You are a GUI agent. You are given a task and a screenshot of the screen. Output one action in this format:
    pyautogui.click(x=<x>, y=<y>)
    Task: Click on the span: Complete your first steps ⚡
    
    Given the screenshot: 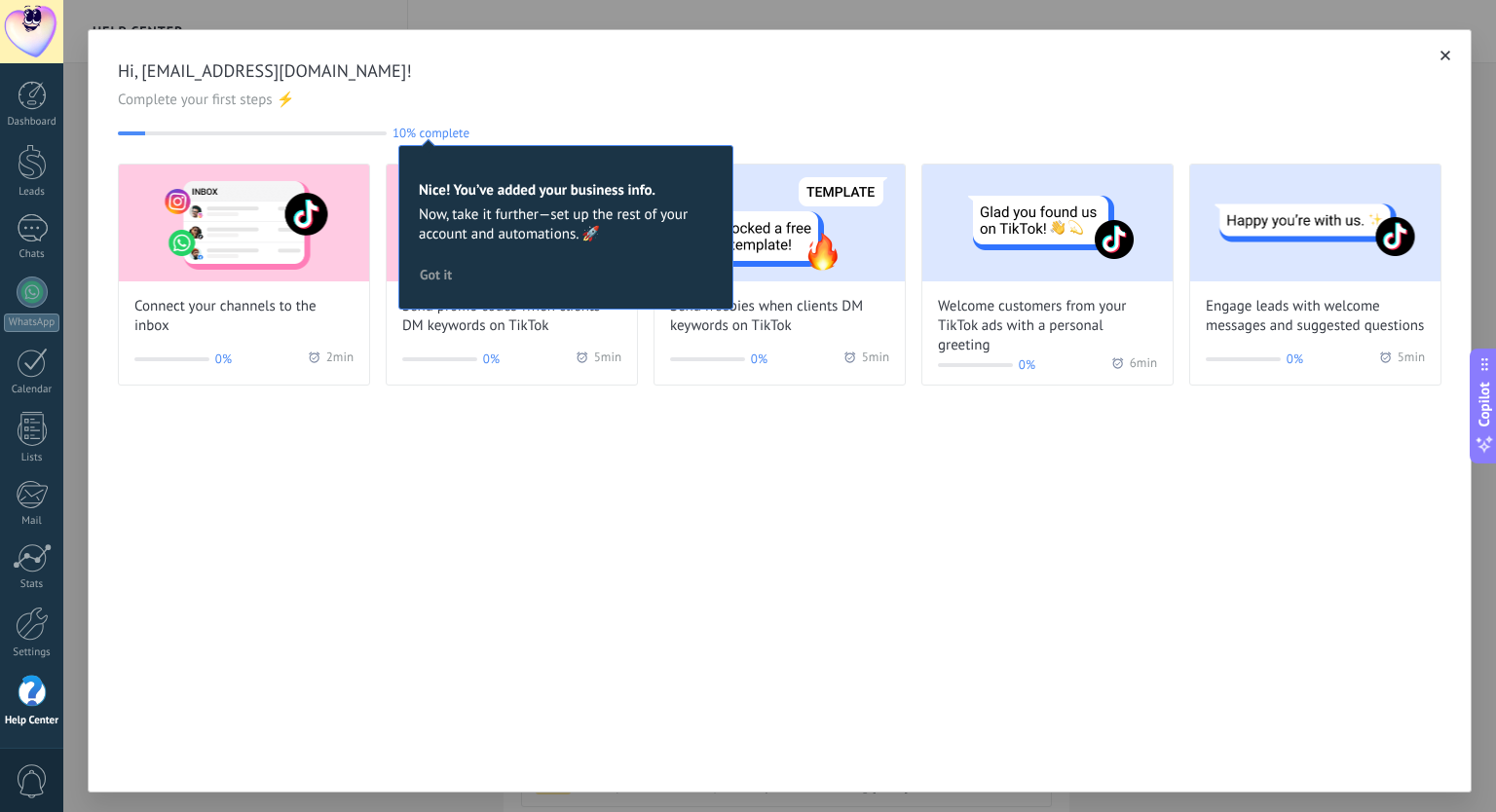 What is the action you would take?
    pyautogui.click(x=779, y=100)
    